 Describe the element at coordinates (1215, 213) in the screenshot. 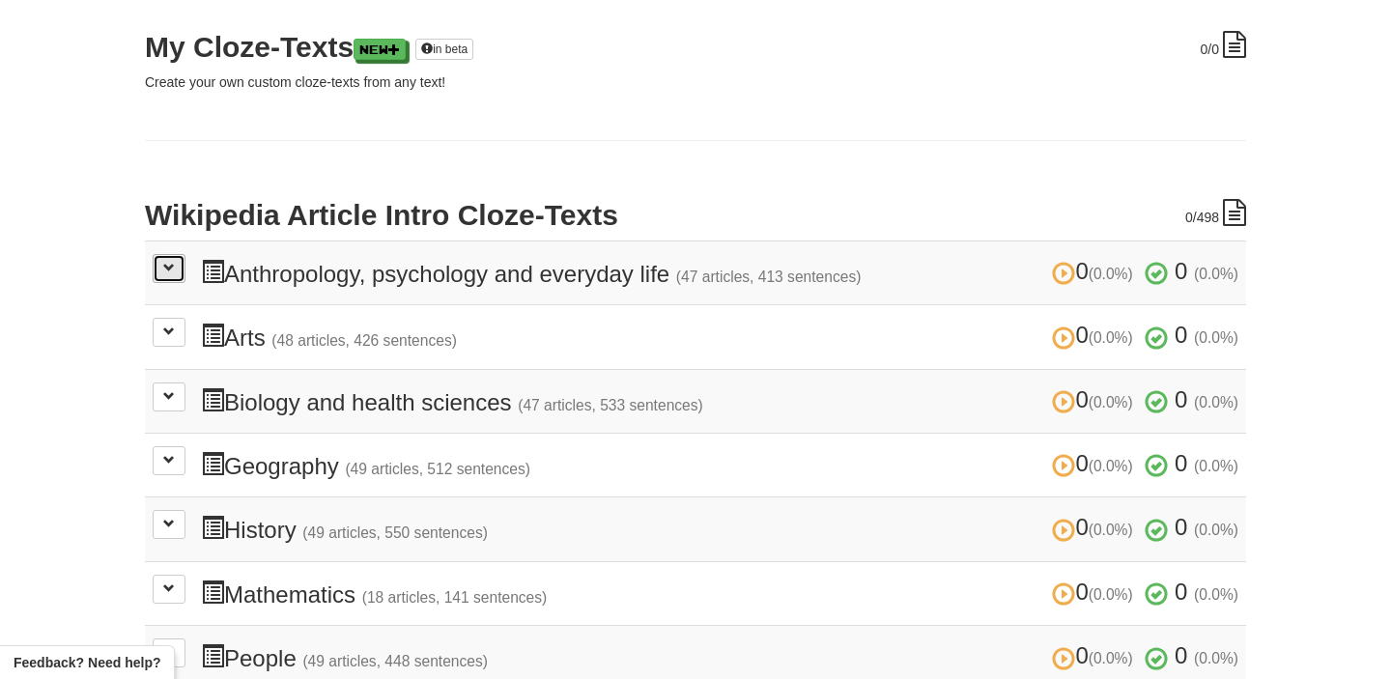

I see `div: /498` at that location.